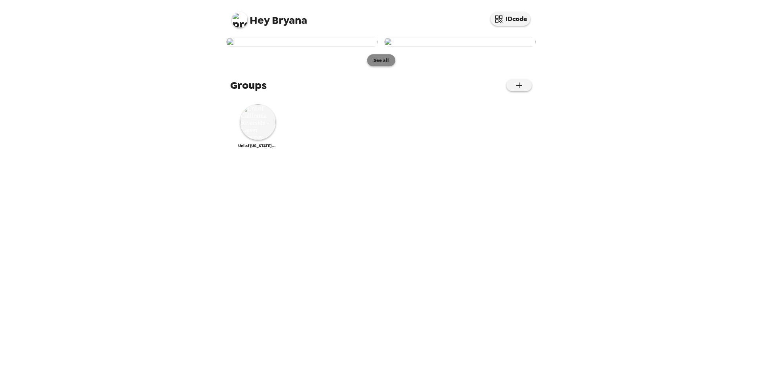 The image size is (762, 380). I want to click on span: Bryana, so click(269, 17).